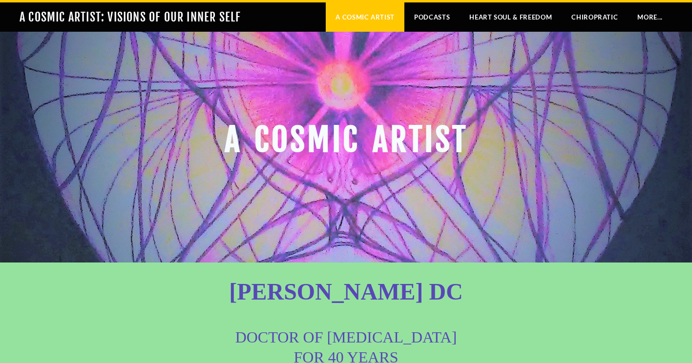 The width and height of the screenshot is (692, 363). What do you see at coordinates (346, 148) in the screenshot?
I see `h2: A Cosmic Artist` at bounding box center [346, 148].